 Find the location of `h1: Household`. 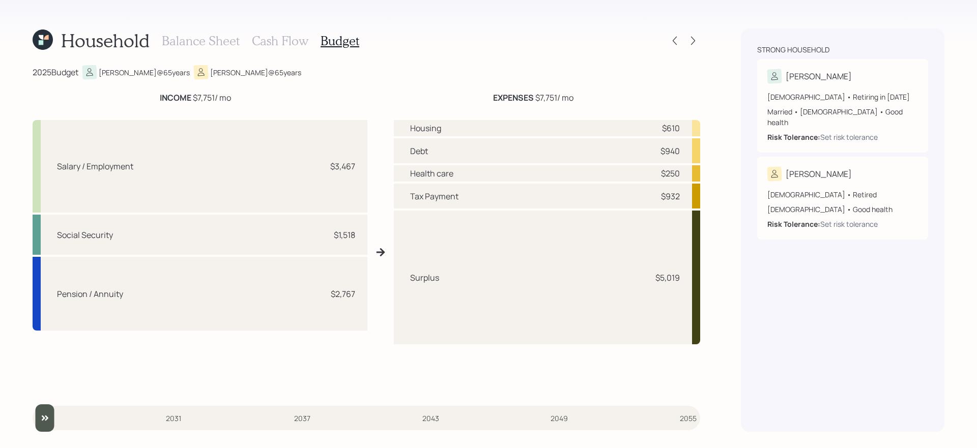

h1: Household is located at coordinates (105, 40).